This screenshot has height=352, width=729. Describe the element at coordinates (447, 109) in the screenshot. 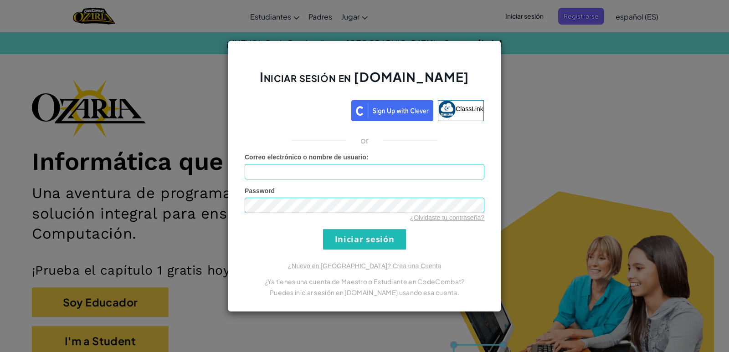

I see `img: classlink-logo-small.png` at that location.